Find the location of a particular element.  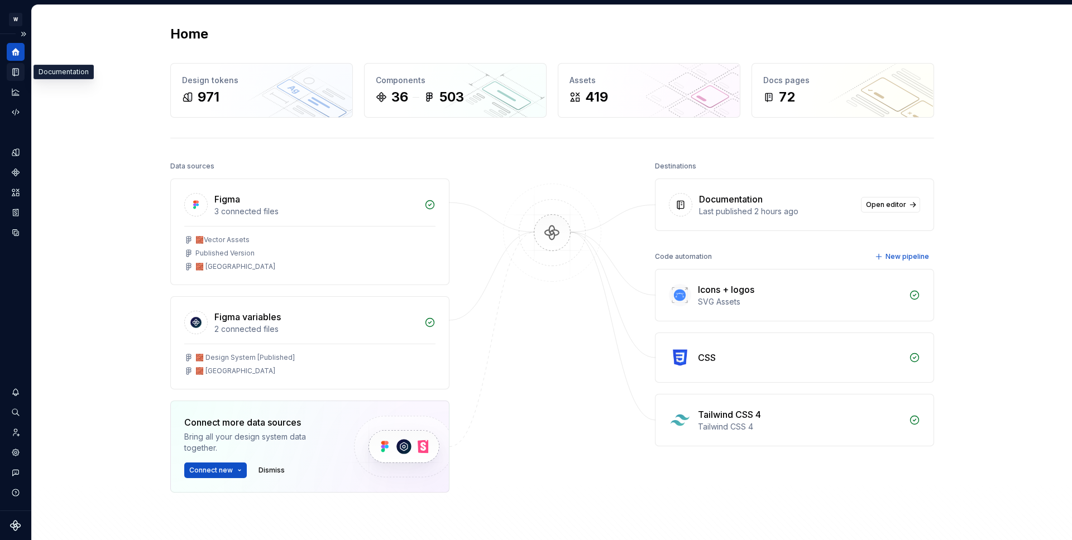

a: Storybook stories is located at coordinates (16, 213).